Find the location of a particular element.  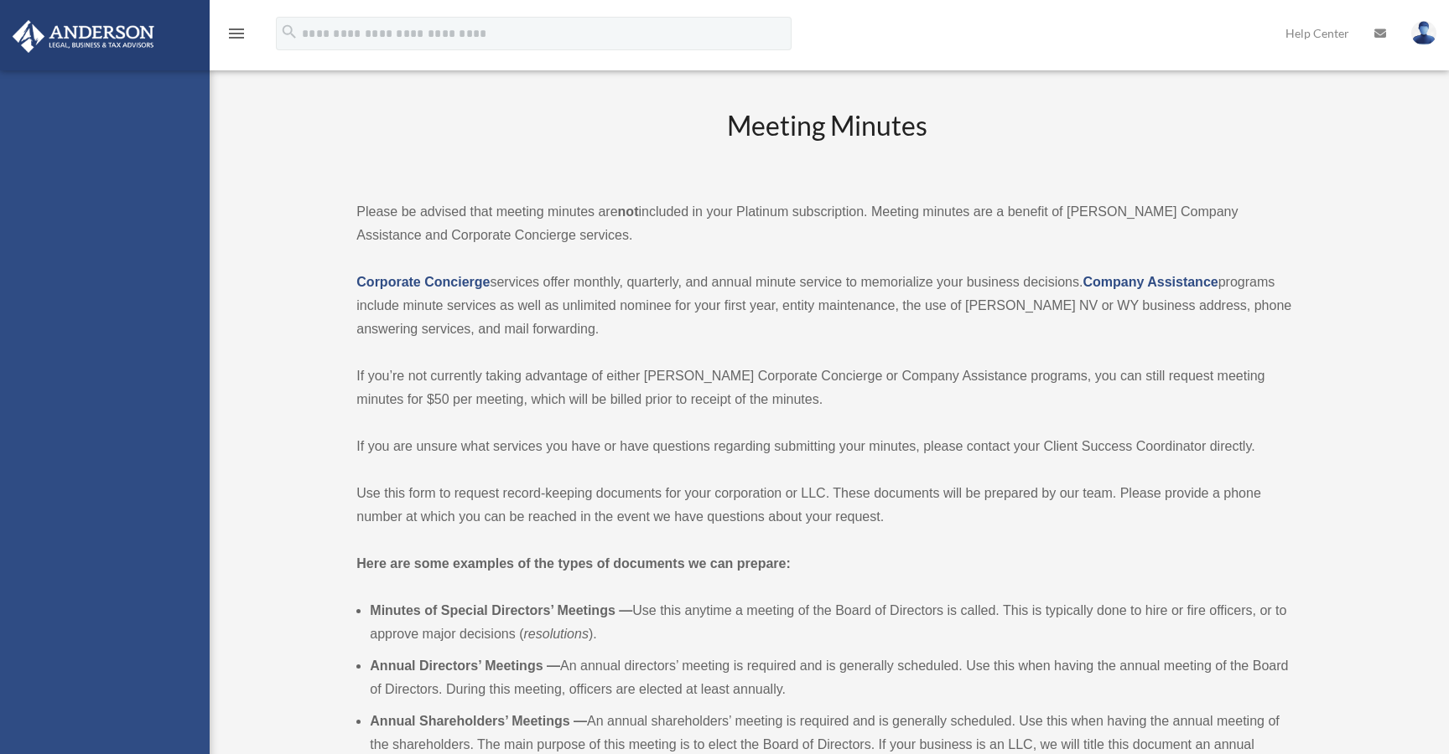

strong: not is located at coordinates (628, 211).